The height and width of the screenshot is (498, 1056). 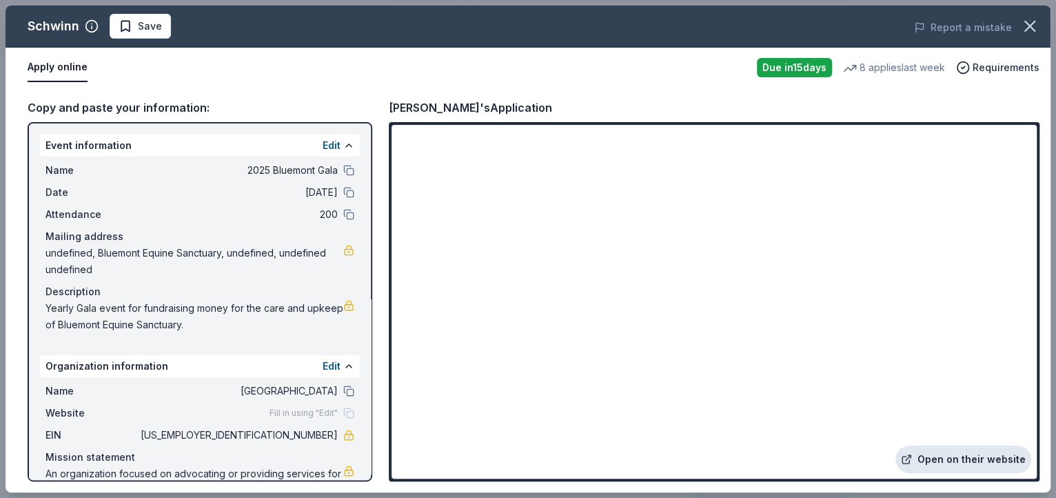 I want to click on button: Apply online, so click(x=57, y=68).